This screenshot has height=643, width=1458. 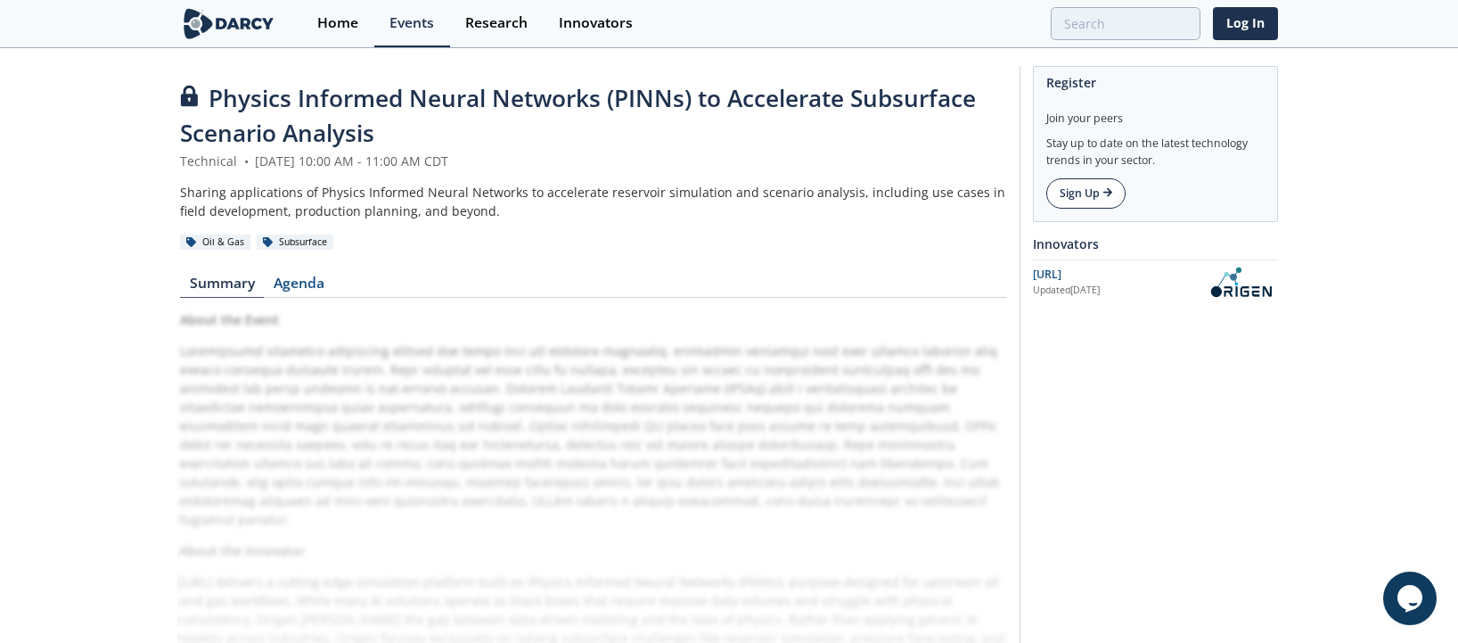 What do you see at coordinates (578, 115) in the screenshot?
I see `span: Physics Informed Neural Networks (PINNs) to Accelerate Subsurface Scenario Analysis` at bounding box center [578, 115].